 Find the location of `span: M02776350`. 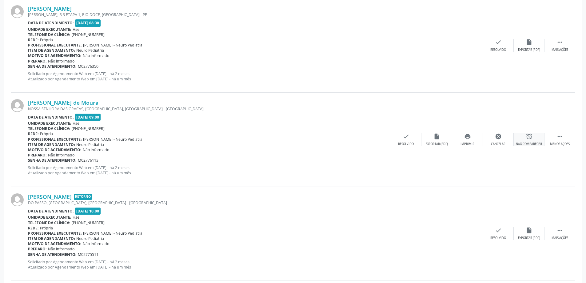

span: M02776350 is located at coordinates (88, 66).